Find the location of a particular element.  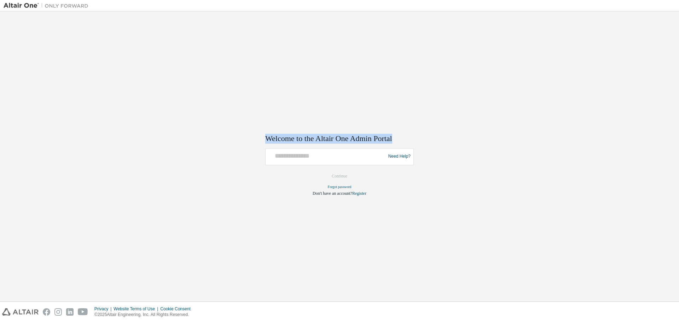

img: Altair One is located at coordinates (48, 6).